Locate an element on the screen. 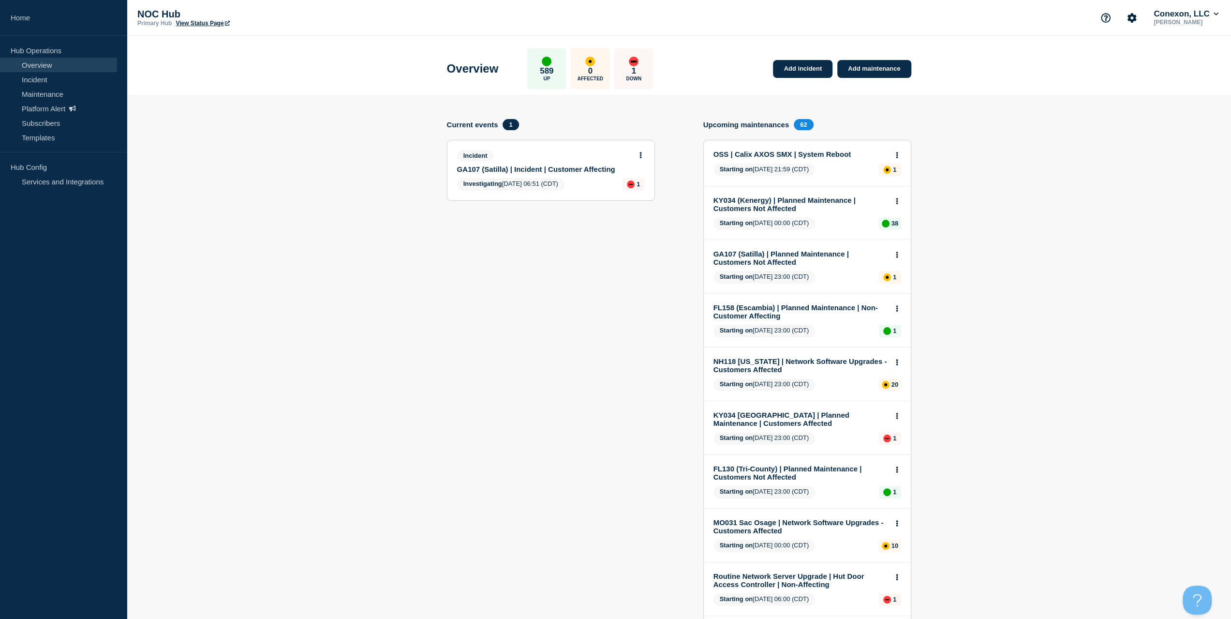  p: Down is located at coordinates (634, 78).